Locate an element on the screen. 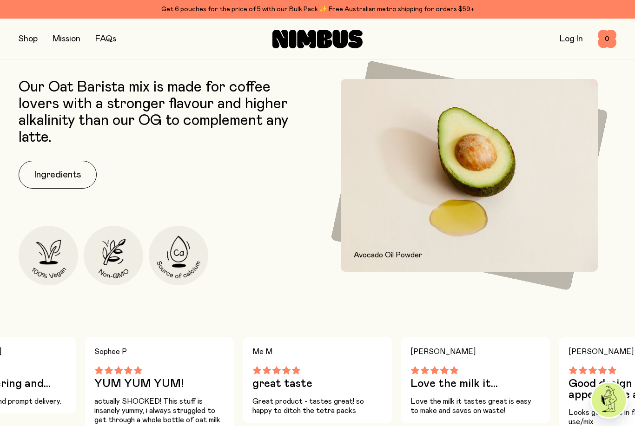 The height and width of the screenshot is (426, 635). a: Mission is located at coordinates (66, 39).